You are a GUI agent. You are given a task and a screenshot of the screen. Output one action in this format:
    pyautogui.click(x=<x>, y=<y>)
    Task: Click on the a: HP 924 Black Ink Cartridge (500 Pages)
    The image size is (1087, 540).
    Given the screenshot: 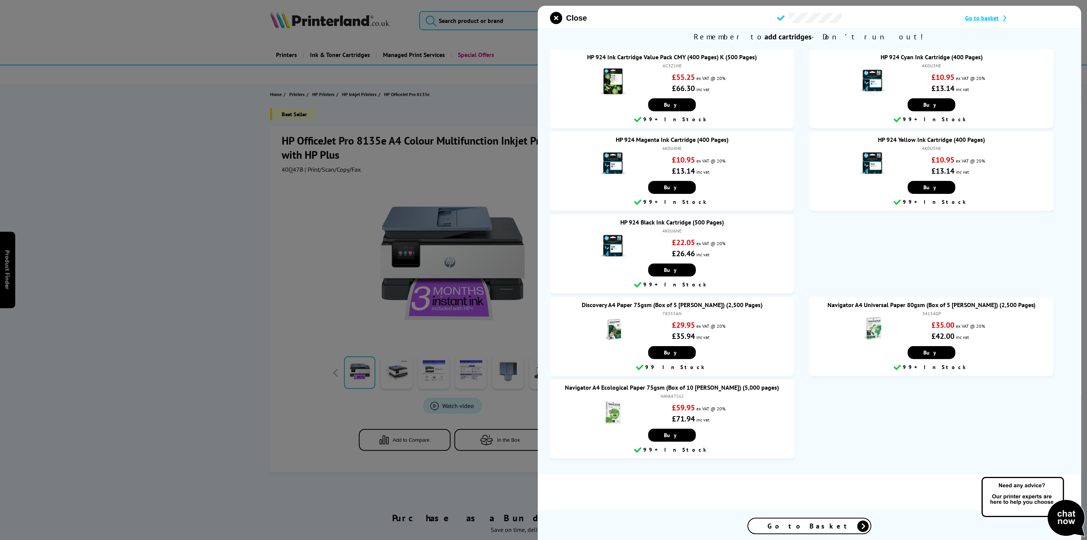 What is the action you would take?
    pyautogui.click(x=672, y=222)
    